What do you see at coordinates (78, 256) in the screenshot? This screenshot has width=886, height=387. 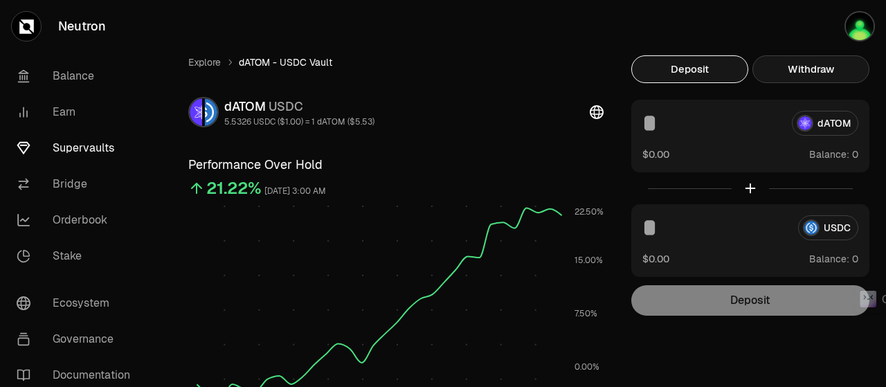 I see `a: Stake` at bounding box center [78, 256].